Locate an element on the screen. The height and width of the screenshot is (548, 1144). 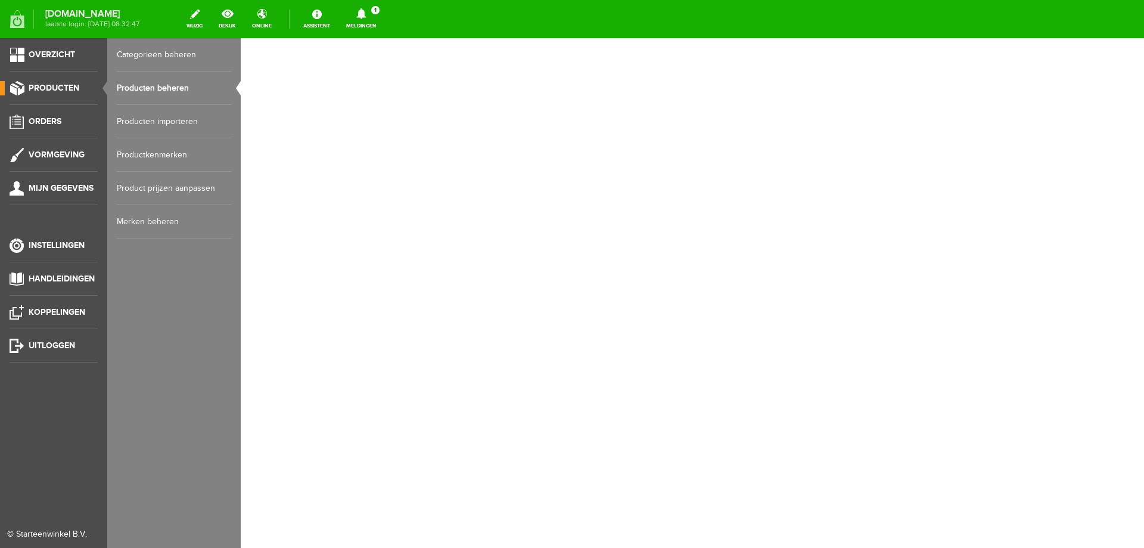
a: Meldingen1 is located at coordinates (361, 19).